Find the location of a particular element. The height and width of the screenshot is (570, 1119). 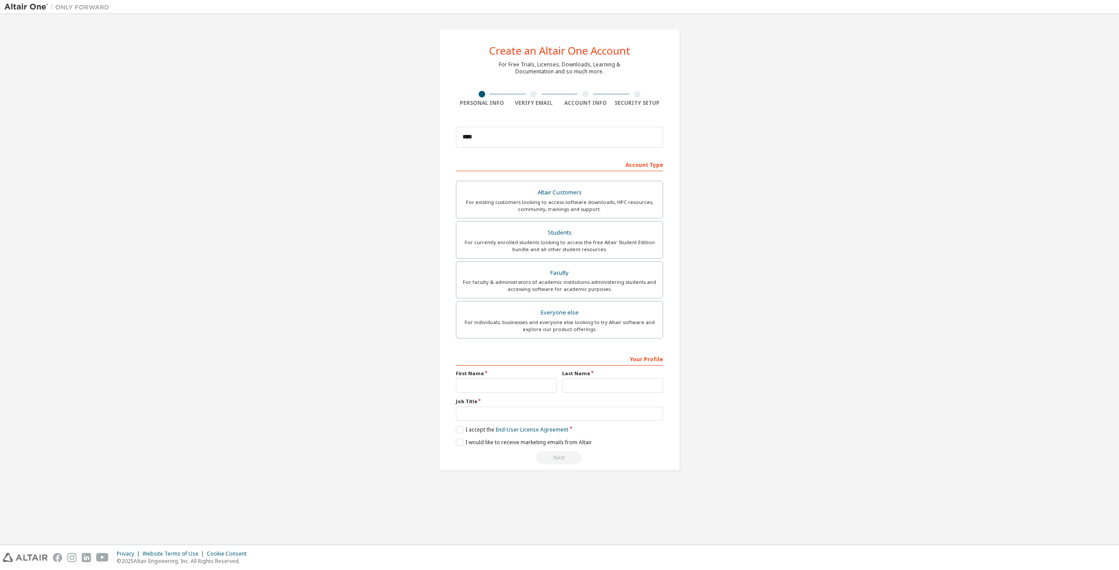

div: Read and acccept EULA to continue is located at coordinates (559, 458).